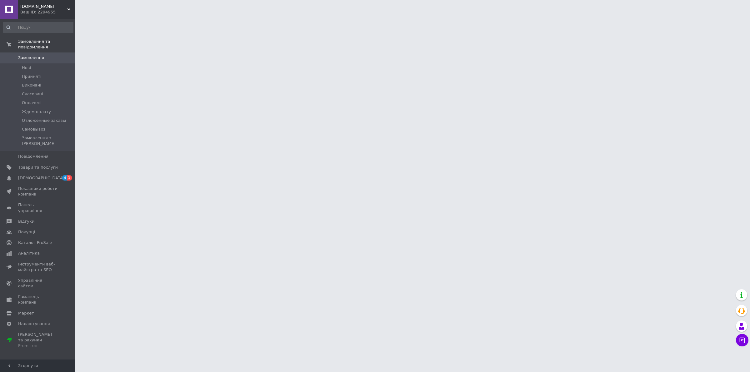 Image resolution: width=750 pixels, height=372 pixels. I want to click on span: Нові, so click(26, 68).